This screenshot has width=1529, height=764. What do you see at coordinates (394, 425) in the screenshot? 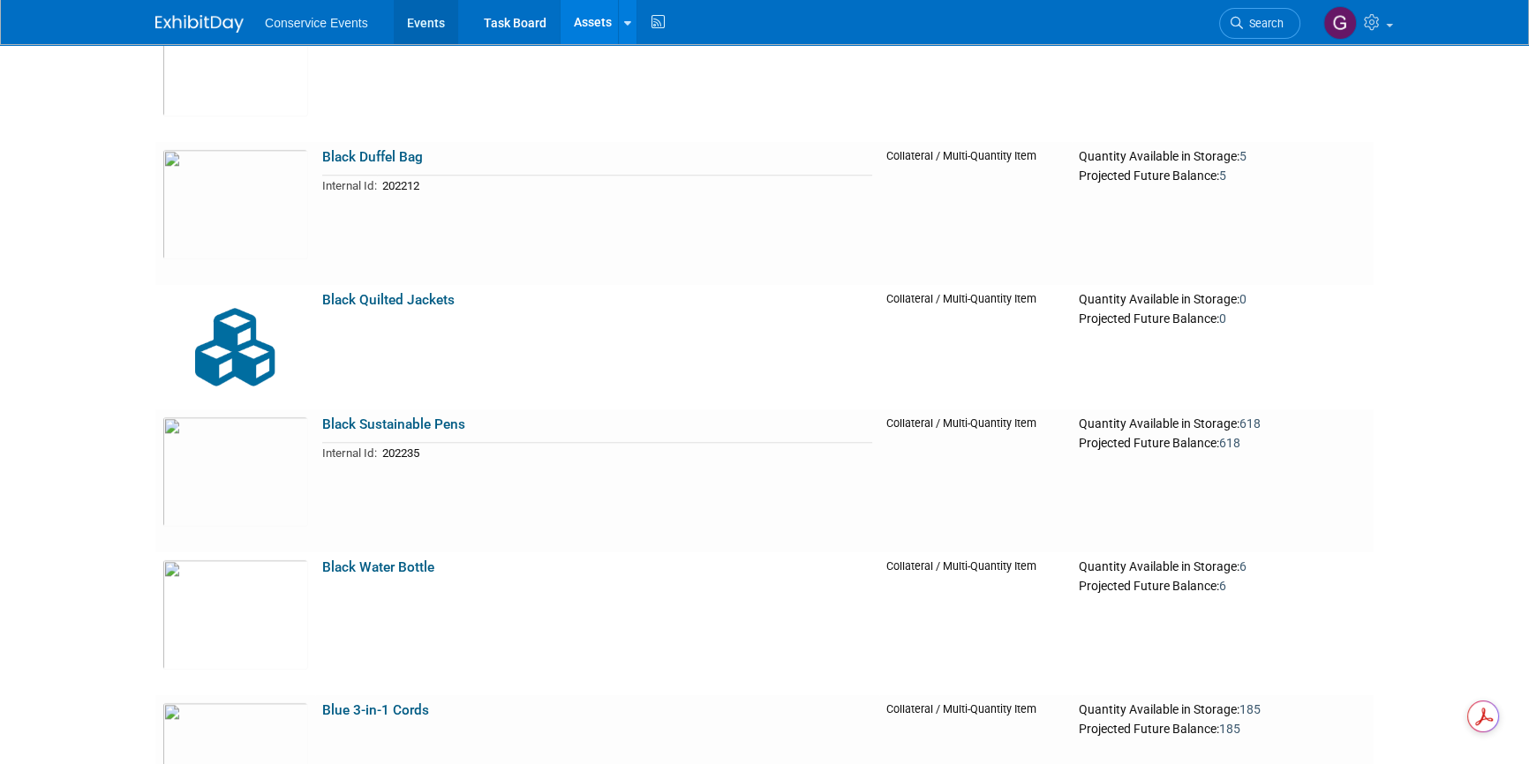
I see `a: Black Sustainable Pens` at bounding box center [394, 425].